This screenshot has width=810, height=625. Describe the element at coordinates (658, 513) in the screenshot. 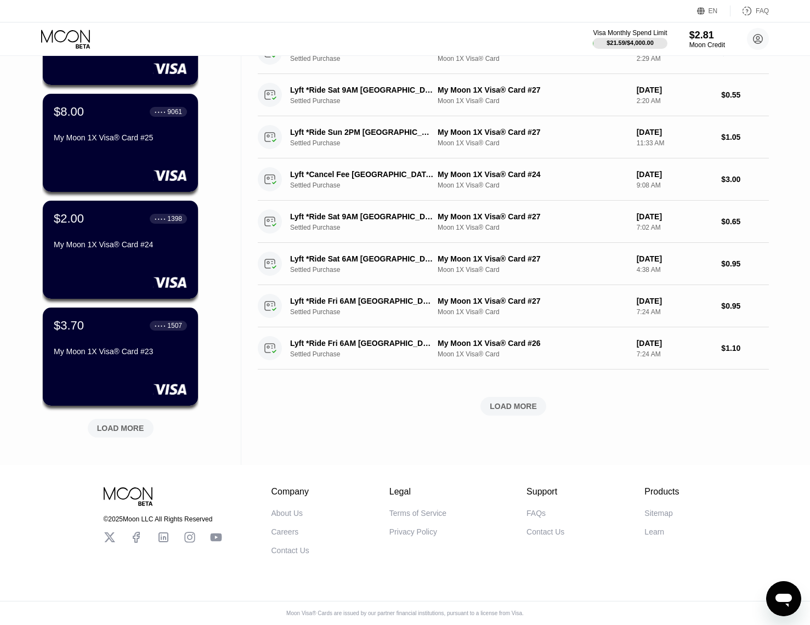

I see `div: Sitemap` at that location.